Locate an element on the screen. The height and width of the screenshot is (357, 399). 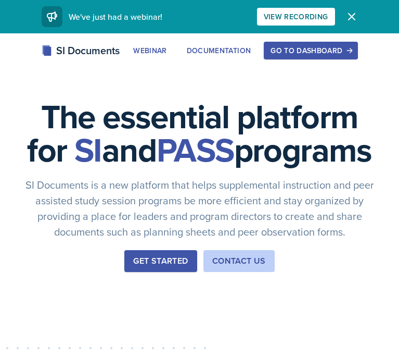
button: Contact Us is located at coordinates (239, 261).